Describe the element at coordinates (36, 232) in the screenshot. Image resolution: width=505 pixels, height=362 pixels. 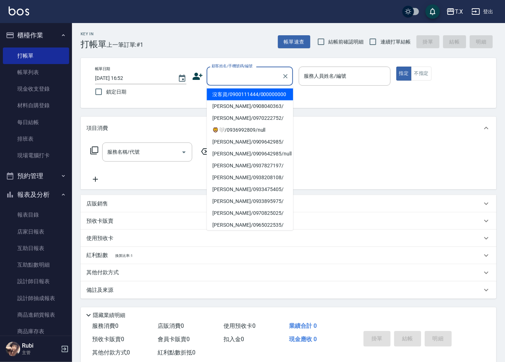
I see `a: 店家日報表` at that location.